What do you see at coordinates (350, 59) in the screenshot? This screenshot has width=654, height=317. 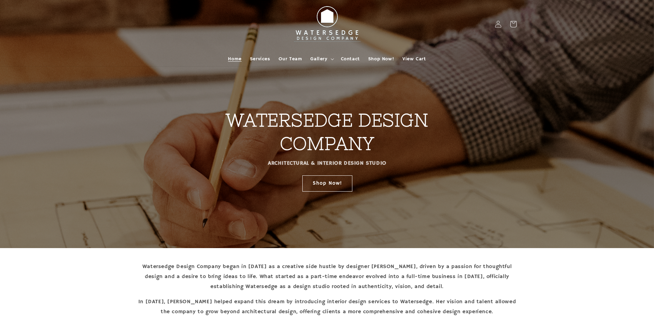 I see `a: Contact` at bounding box center [350, 59].